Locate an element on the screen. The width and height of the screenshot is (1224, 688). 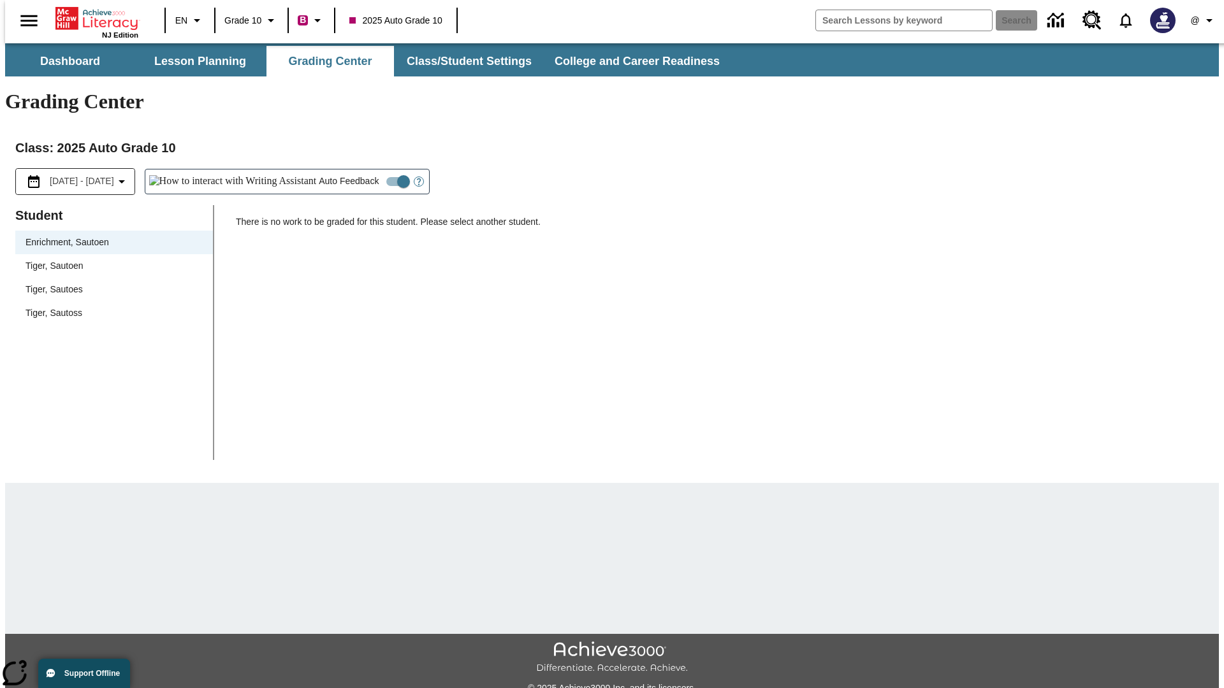
a: Data Center is located at coordinates (1057, 20).